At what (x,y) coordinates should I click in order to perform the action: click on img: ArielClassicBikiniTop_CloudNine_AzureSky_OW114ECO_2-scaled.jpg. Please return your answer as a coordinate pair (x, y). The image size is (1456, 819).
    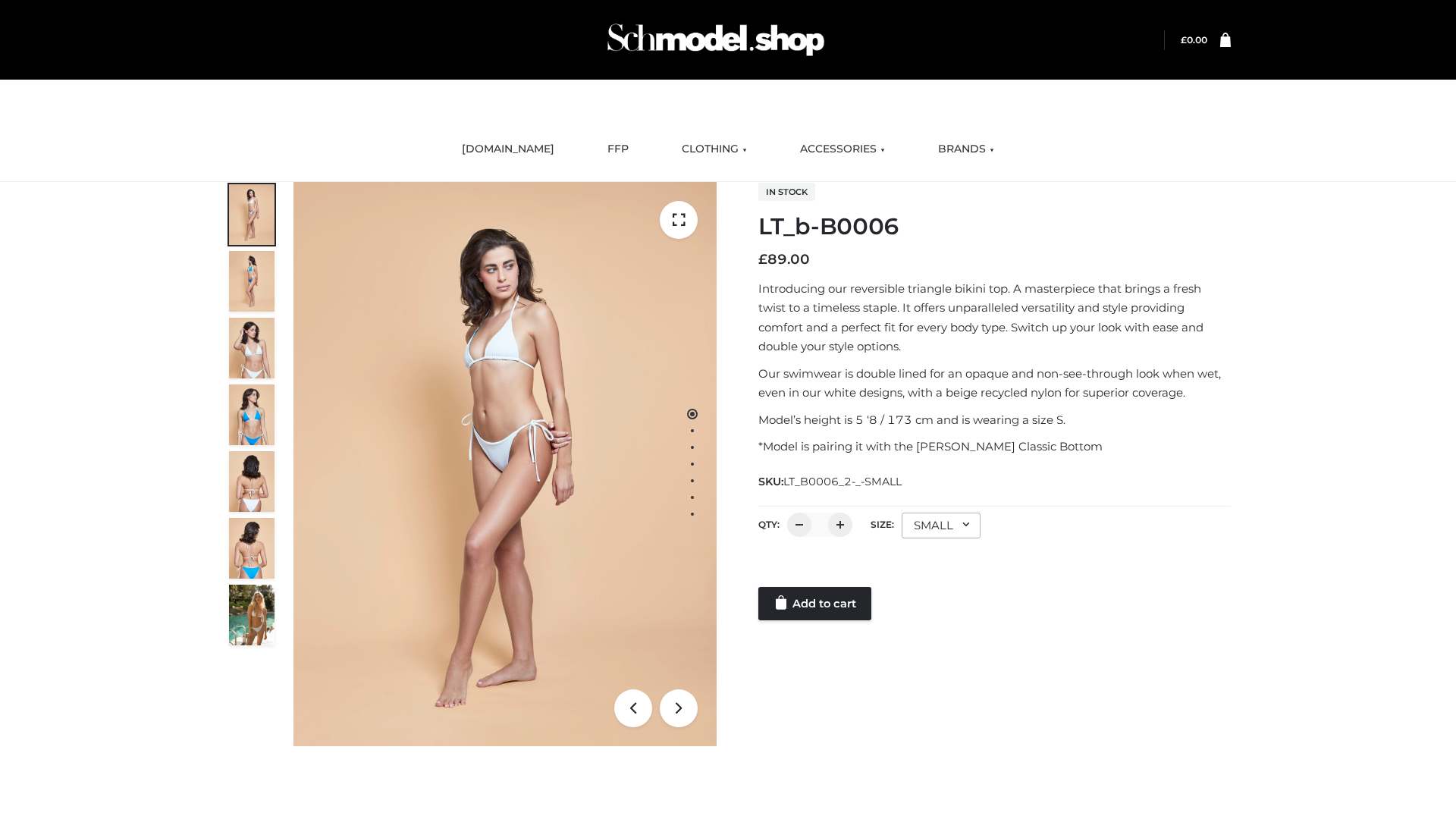
    Looking at the image, I should click on (251, 281).